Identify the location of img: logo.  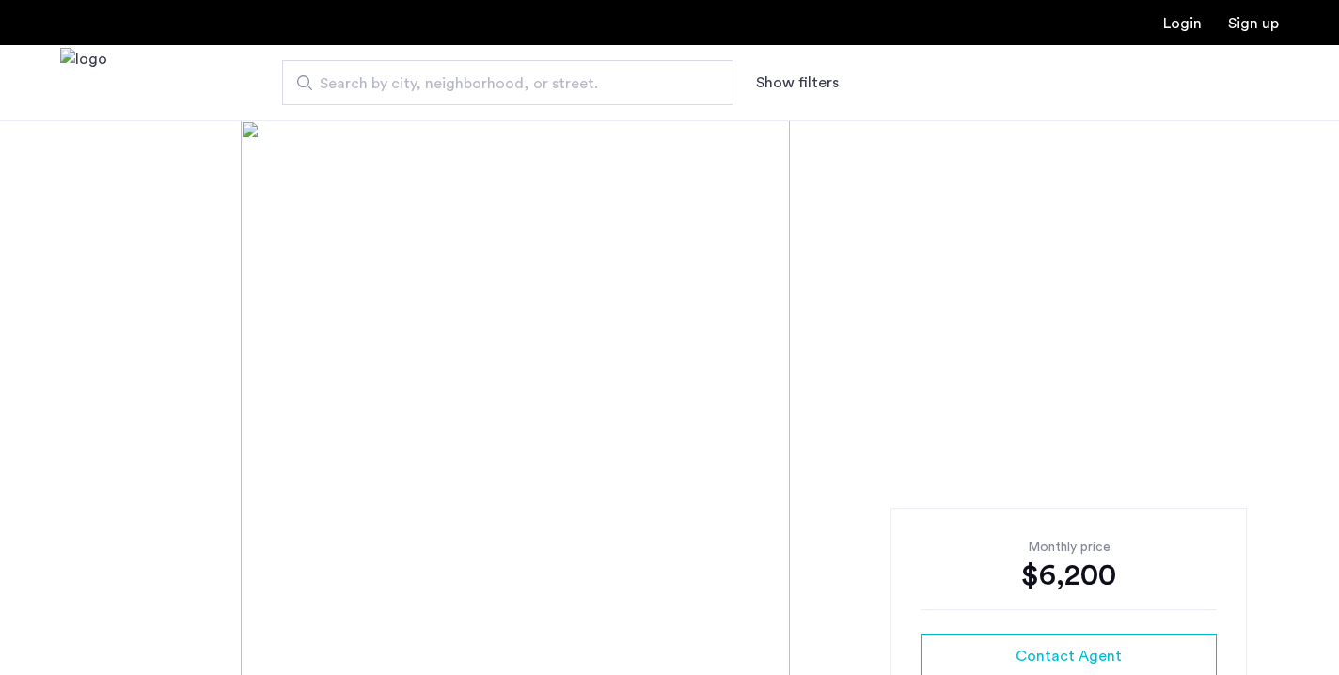
(84, 83).